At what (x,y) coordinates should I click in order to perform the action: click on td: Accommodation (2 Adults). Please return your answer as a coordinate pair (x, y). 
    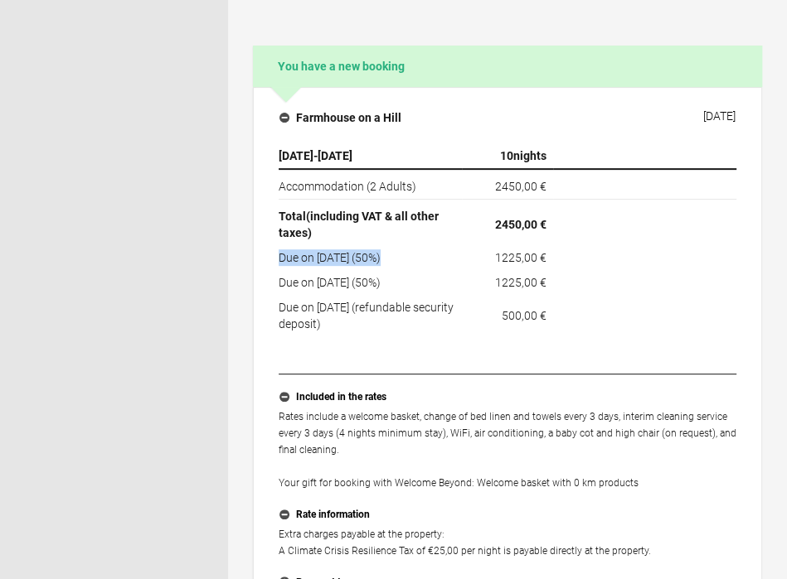
    Looking at the image, I should click on (370, 184).